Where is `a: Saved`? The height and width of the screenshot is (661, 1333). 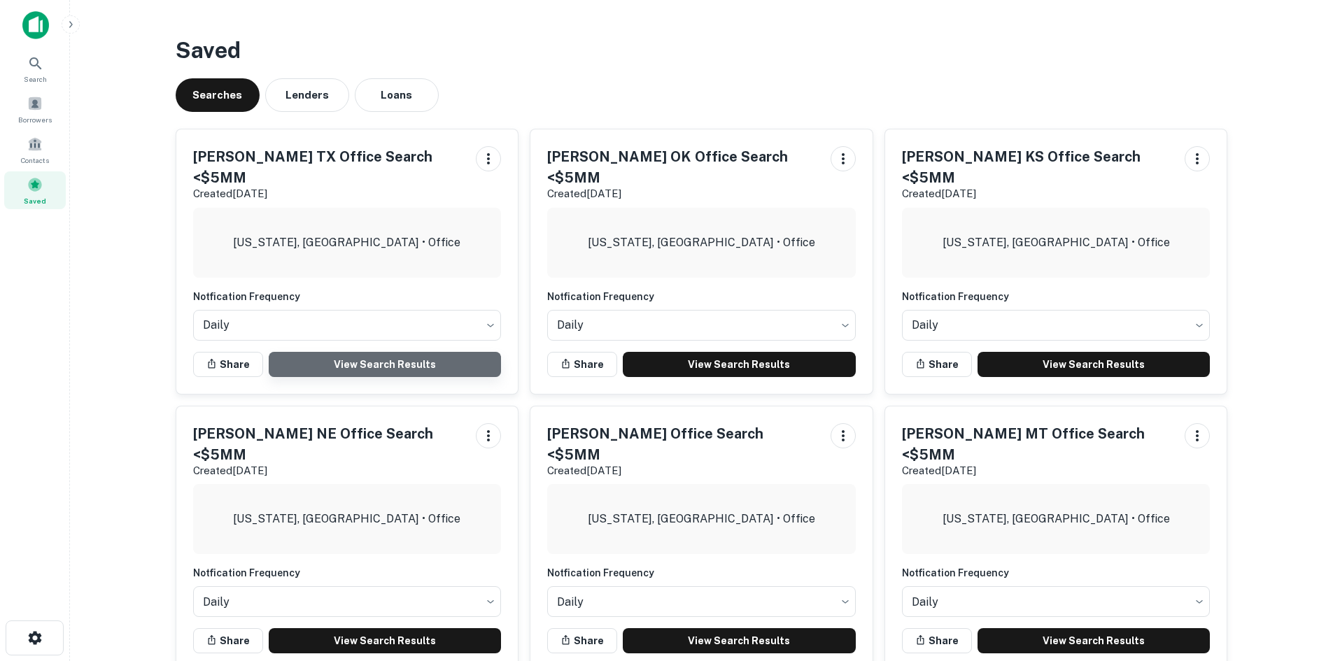 a: Saved is located at coordinates (35, 190).